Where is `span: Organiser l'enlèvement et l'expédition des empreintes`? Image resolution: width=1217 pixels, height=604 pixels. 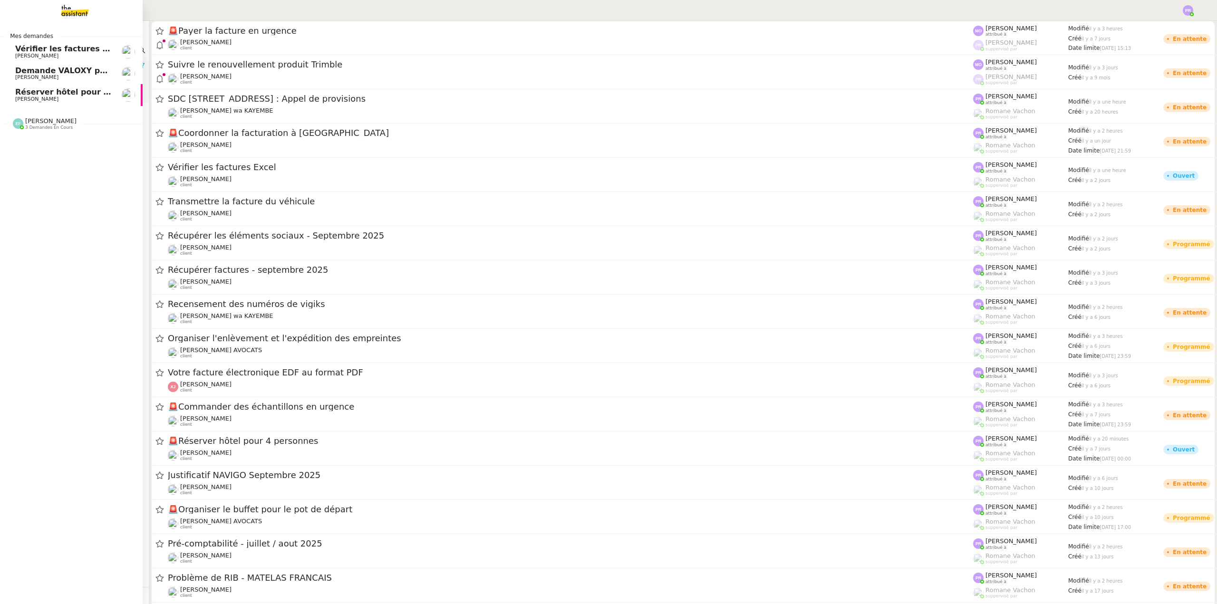 span: Organiser l'enlèvement et l'expédition des empreintes is located at coordinates (571, 339).